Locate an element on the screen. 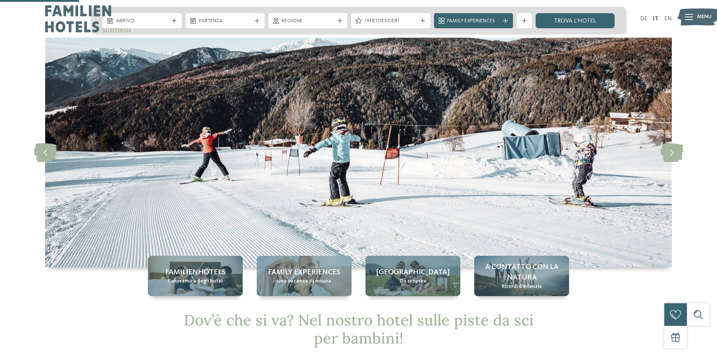 Image resolution: width=717 pixels, height=356 pixels. span: A contatto con la natura is located at coordinates (522, 272).